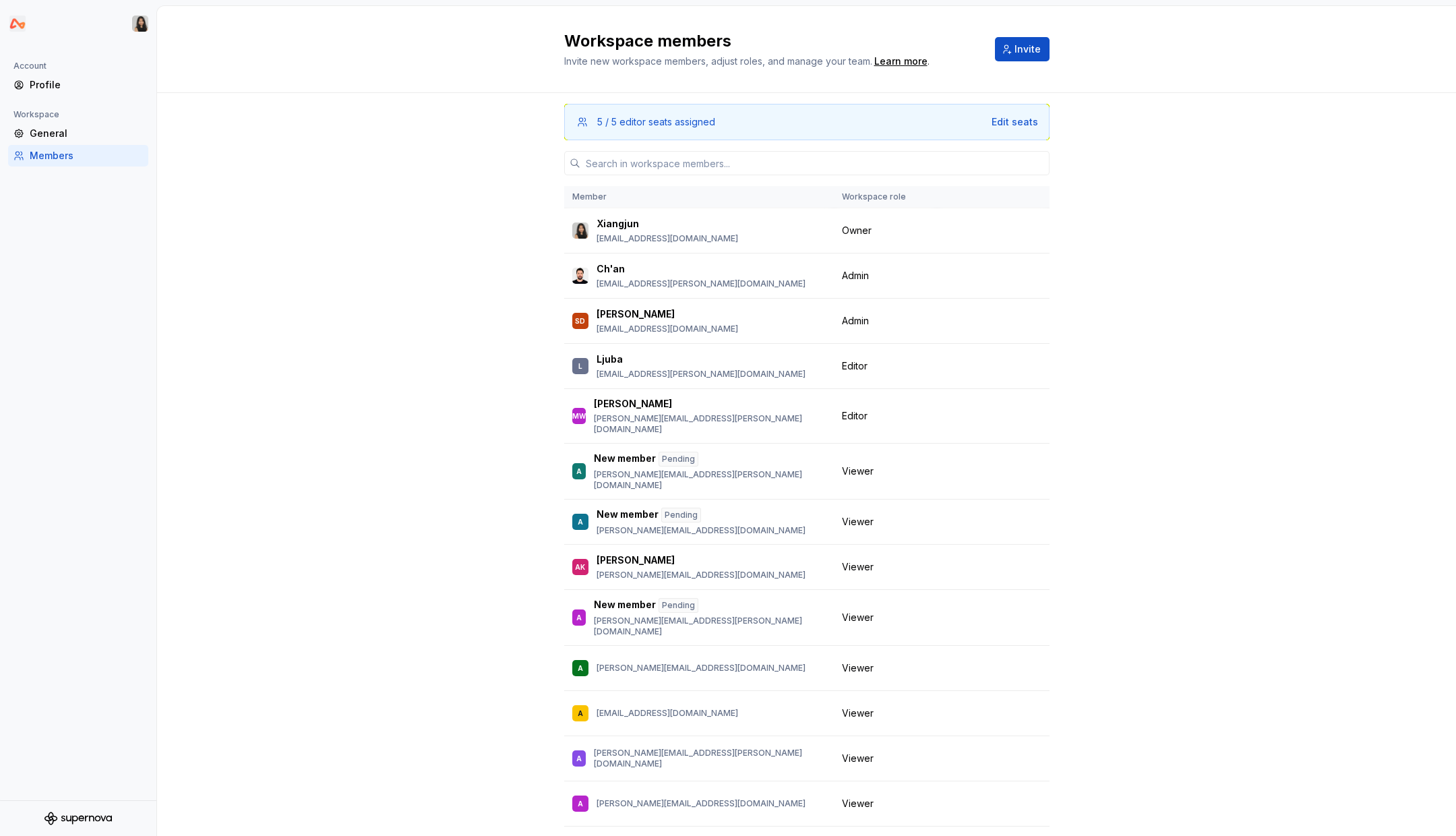  I want to click on img: 0733df7c-e17f-4421-95a9-ced236ef1ff0.png, so click(18, 23).